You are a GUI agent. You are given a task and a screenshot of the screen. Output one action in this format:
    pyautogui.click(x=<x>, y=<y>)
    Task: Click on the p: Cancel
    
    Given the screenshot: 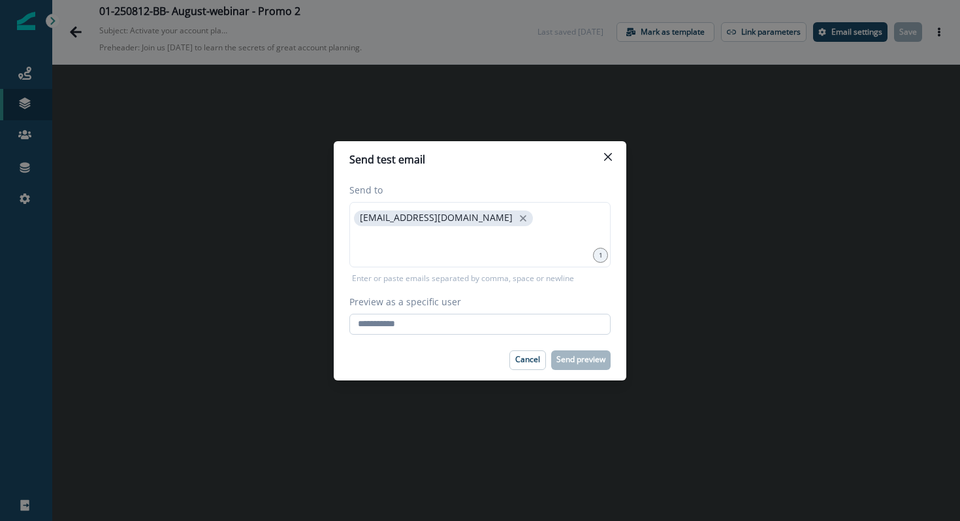 What is the action you would take?
    pyautogui.click(x=528, y=359)
    